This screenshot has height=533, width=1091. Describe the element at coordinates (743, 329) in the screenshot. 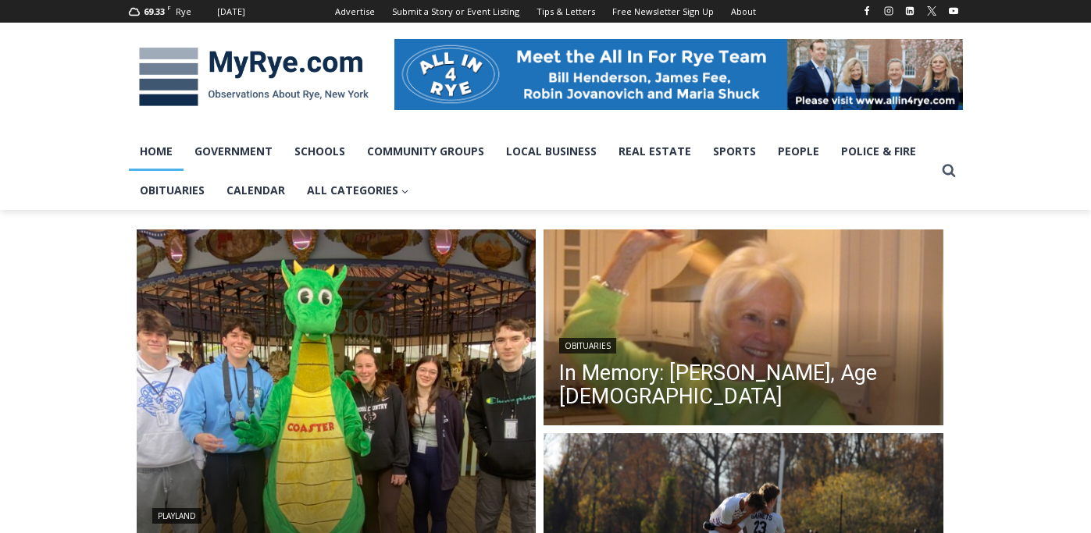

I see `img: Obituary - Barbara defrondeville` at that location.